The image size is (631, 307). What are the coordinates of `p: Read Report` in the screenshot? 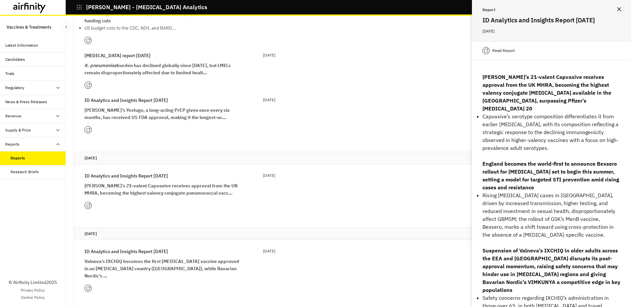 It's located at (504, 51).